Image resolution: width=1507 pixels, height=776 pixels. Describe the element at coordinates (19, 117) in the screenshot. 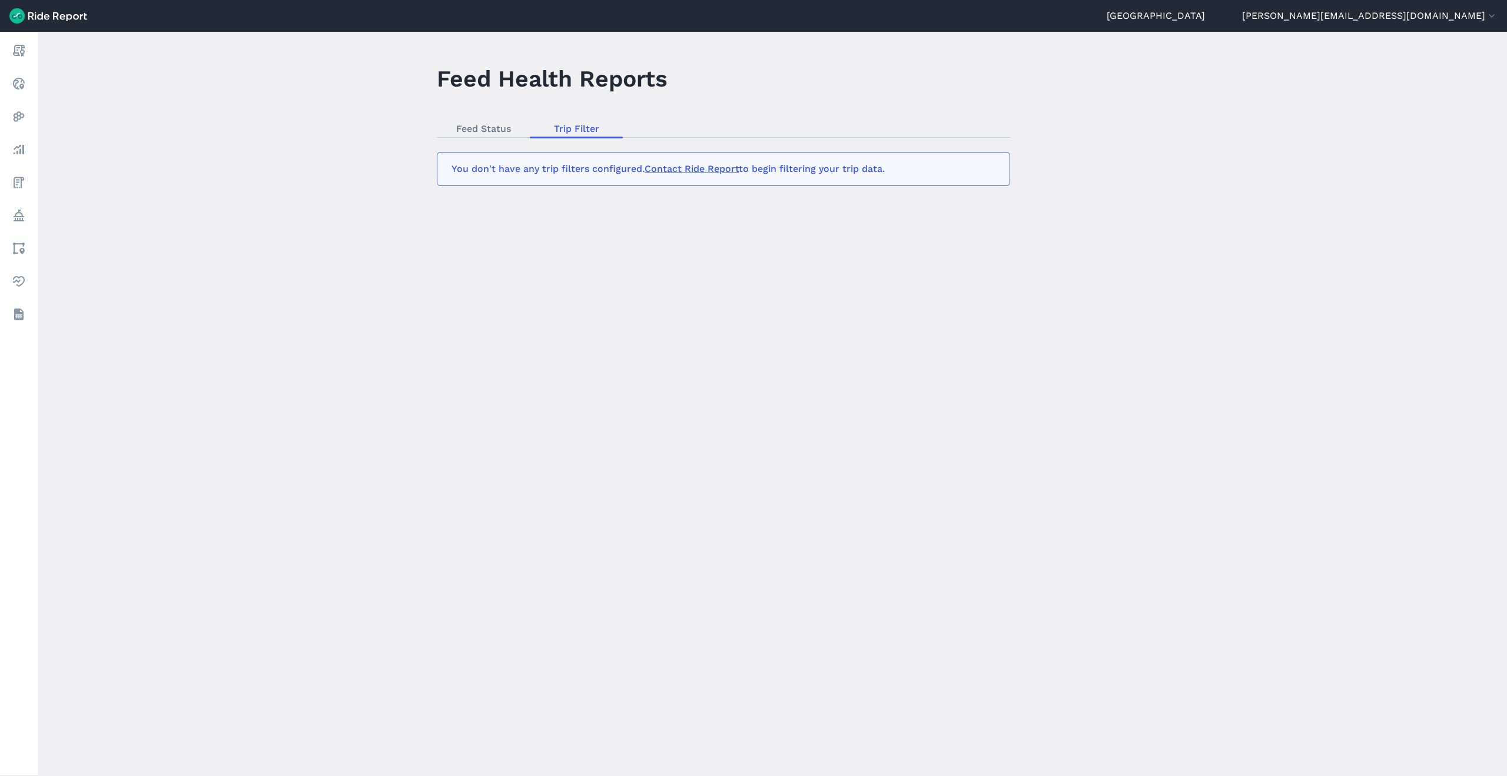

I see `a: Heatmaps` at that location.